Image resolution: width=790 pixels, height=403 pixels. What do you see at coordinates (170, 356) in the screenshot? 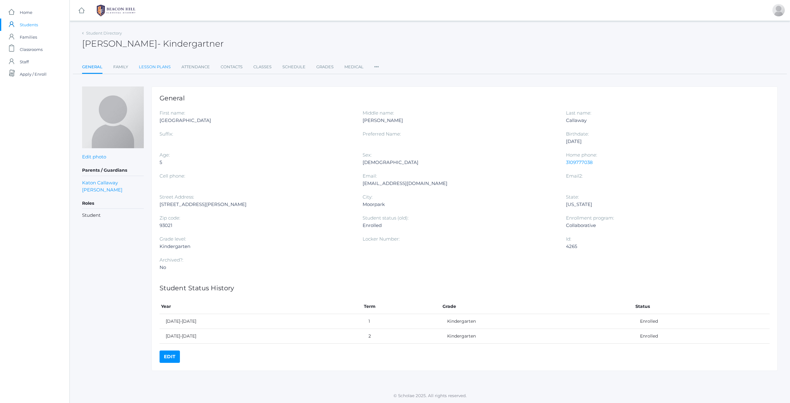
I see `a: Edit` at bounding box center [170, 356].